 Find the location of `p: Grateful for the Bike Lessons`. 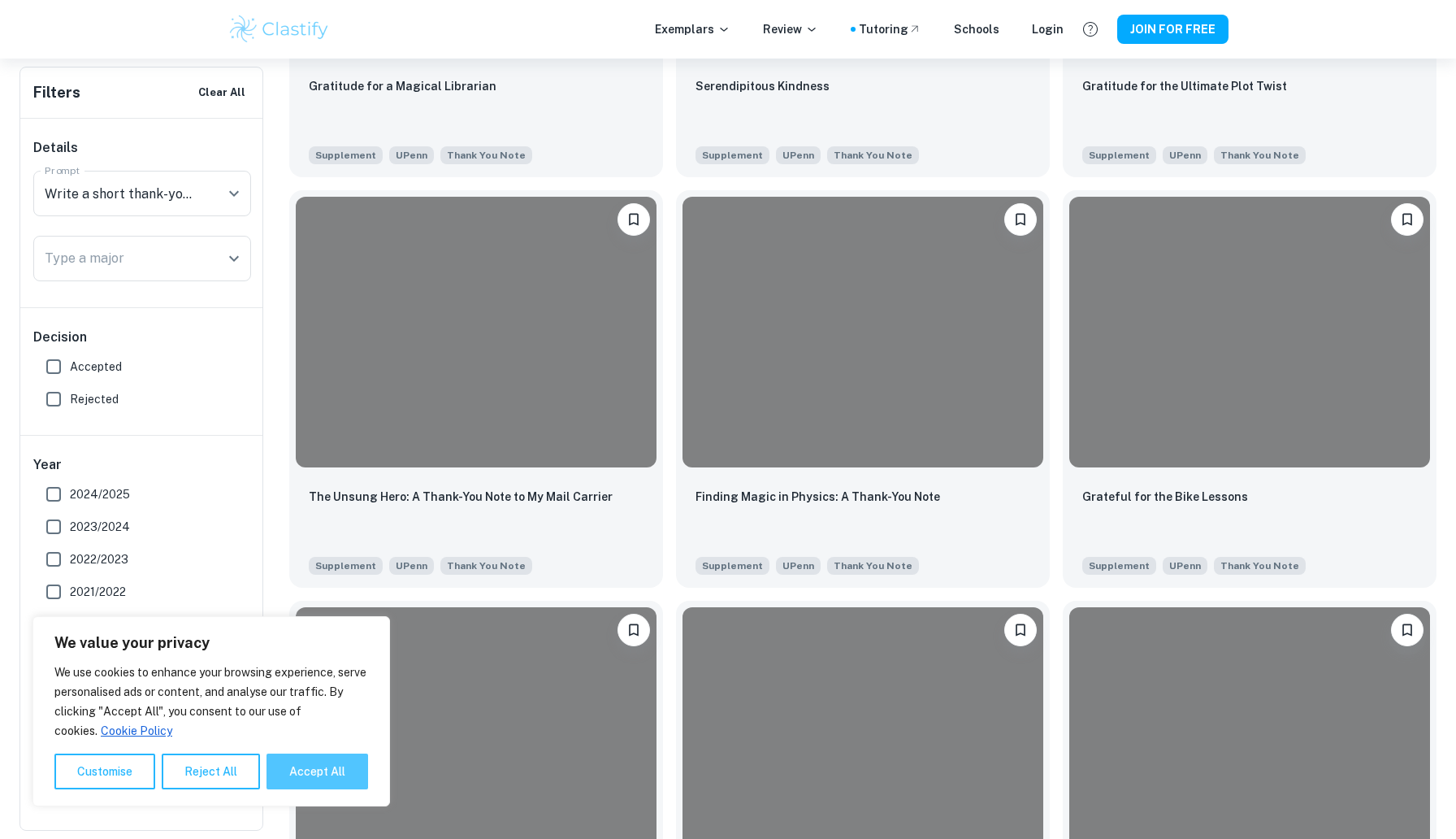

p: Grateful for the Bike Lessons is located at coordinates (1165, 497).